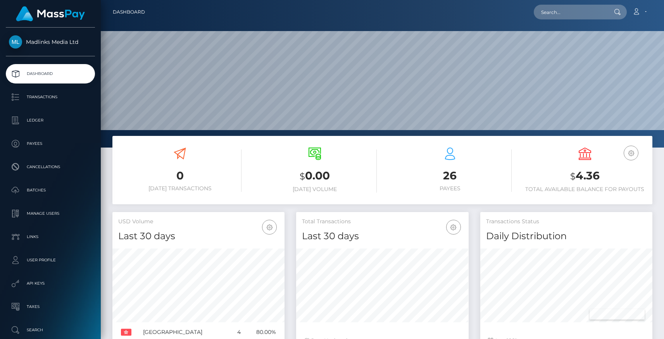 The width and height of the screenshot is (664, 339). What do you see at coordinates (50, 14) in the screenshot?
I see `img: MassPay Logo` at bounding box center [50, 14].